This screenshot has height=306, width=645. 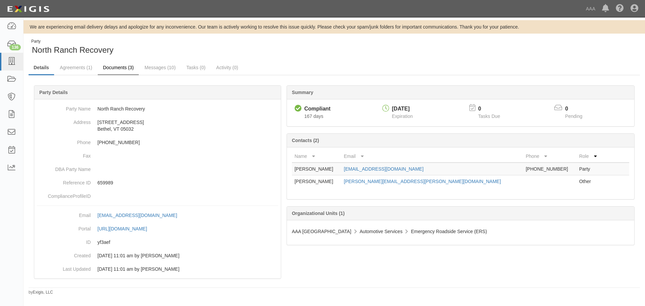 I want to click on div: Compliant, so click(x=317, y=109).